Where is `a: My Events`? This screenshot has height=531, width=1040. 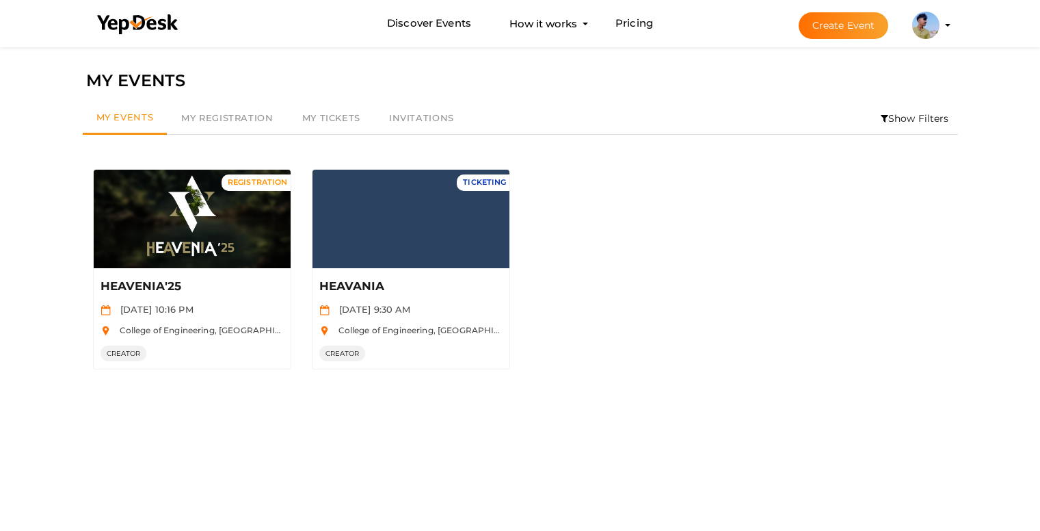 a: My Events is located at coordinates (125, 118).